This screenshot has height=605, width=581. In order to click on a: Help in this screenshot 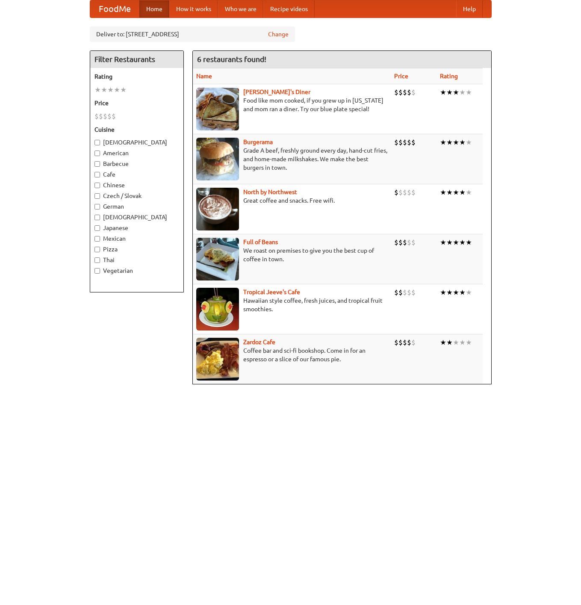, I will do `click(469, 9)`.